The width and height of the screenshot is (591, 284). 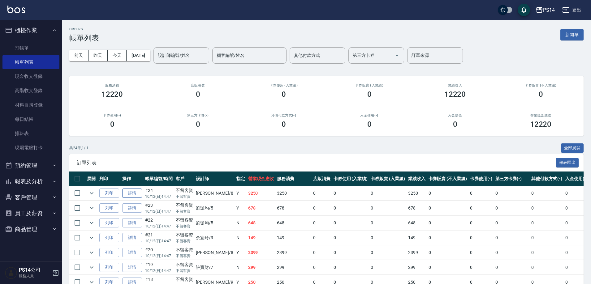 What do you see at coordinates (109, 179) in the screenshot?
I see `th: 列印` at bounding box center [109, 179].